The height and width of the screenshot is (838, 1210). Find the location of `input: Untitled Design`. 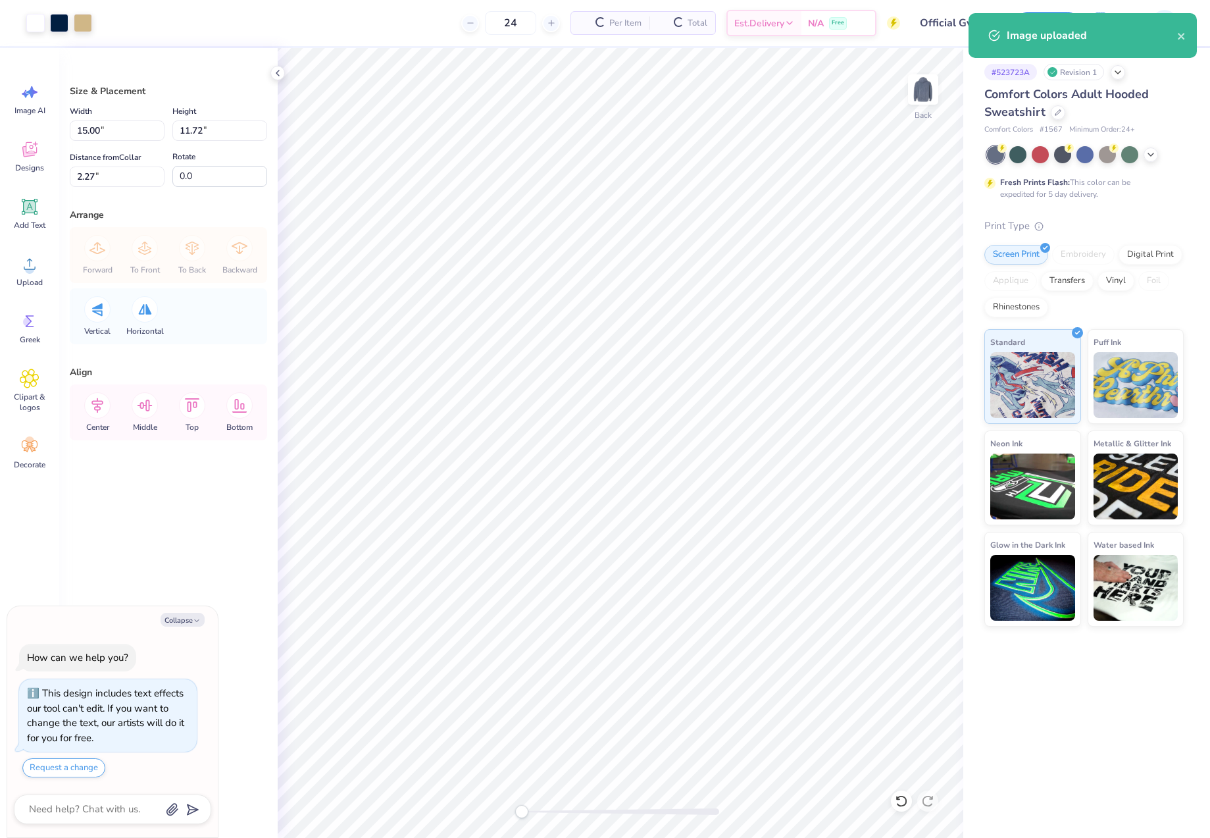

input: Untitled Design is located at coordinates (958, 23).